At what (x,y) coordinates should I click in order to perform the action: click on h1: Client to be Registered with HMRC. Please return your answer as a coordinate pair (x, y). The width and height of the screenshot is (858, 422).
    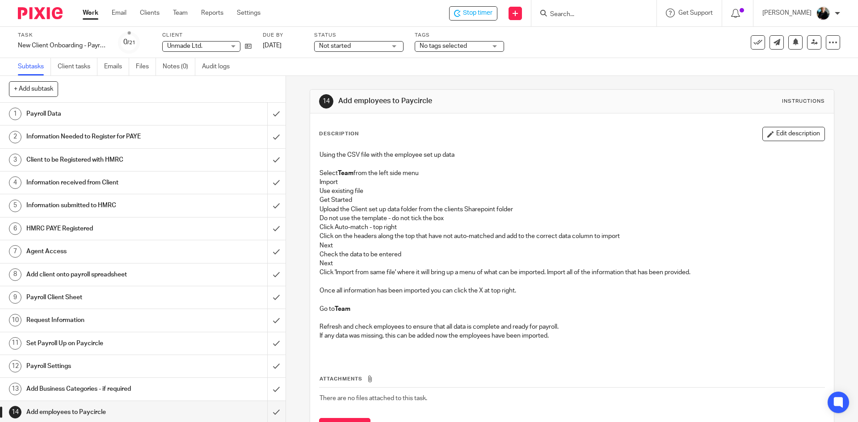
    Looking at the image, I should click on (104, 160).